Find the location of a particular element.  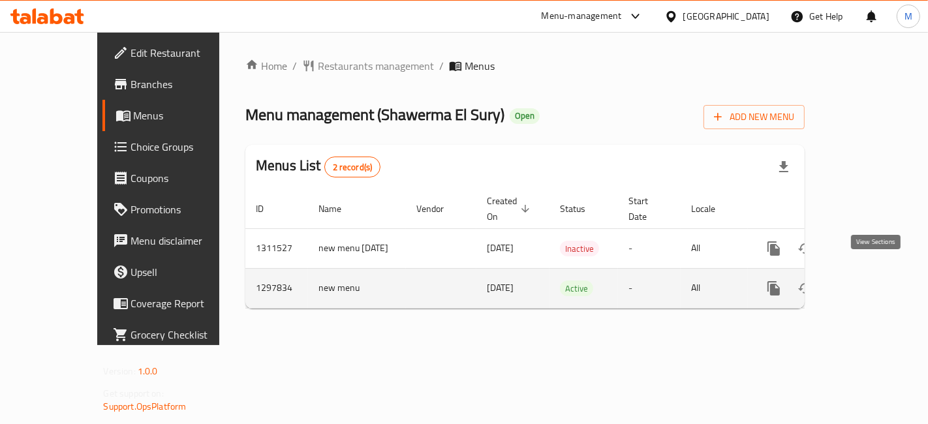

span: 2 record(s) is located at coordinates (353, 167).